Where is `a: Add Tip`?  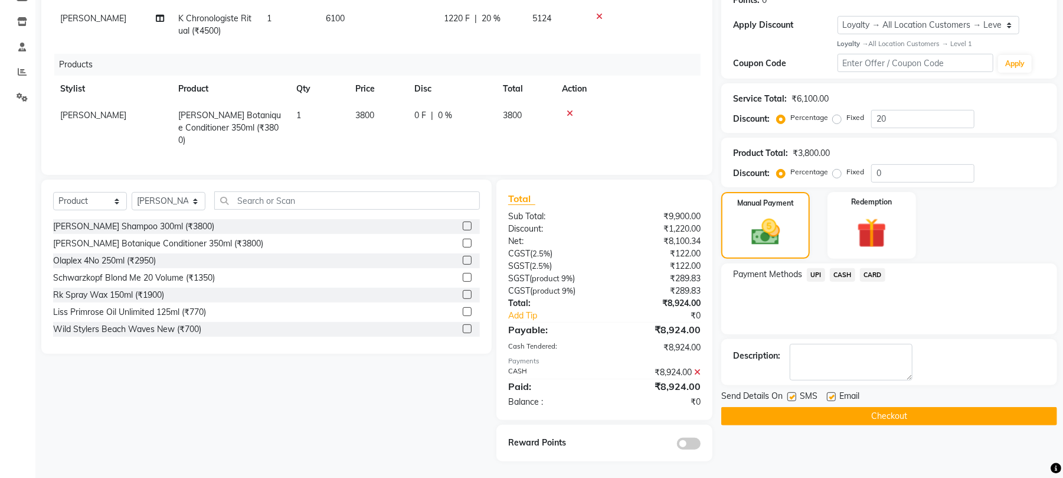
a: Add Tip is located at coordinates (561, 315).